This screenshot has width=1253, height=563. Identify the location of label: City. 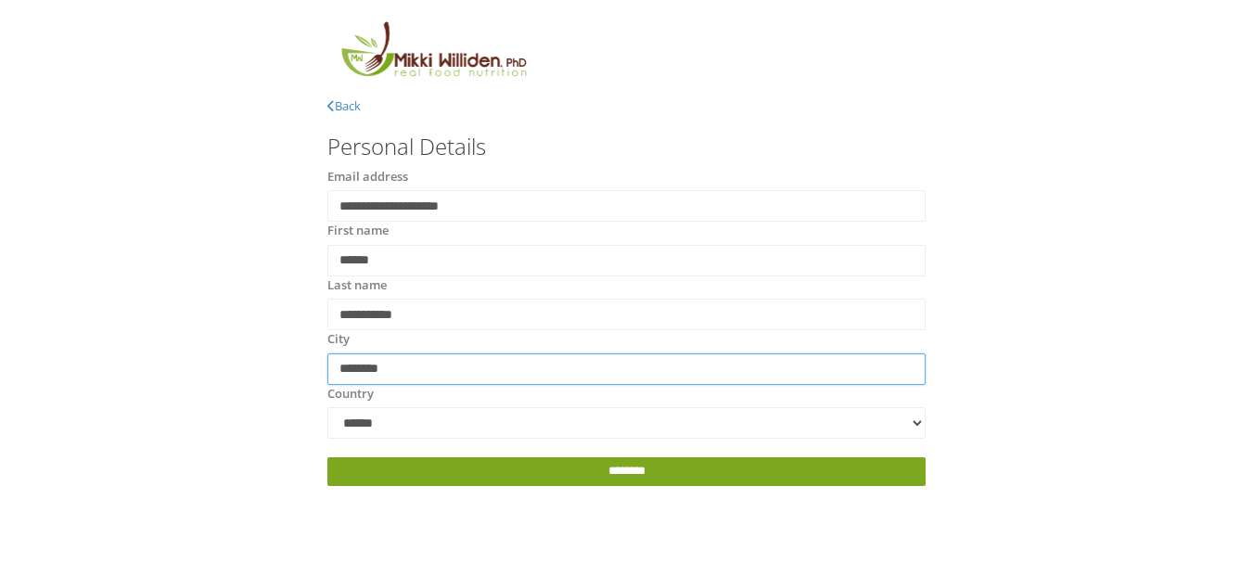
(339, 340).